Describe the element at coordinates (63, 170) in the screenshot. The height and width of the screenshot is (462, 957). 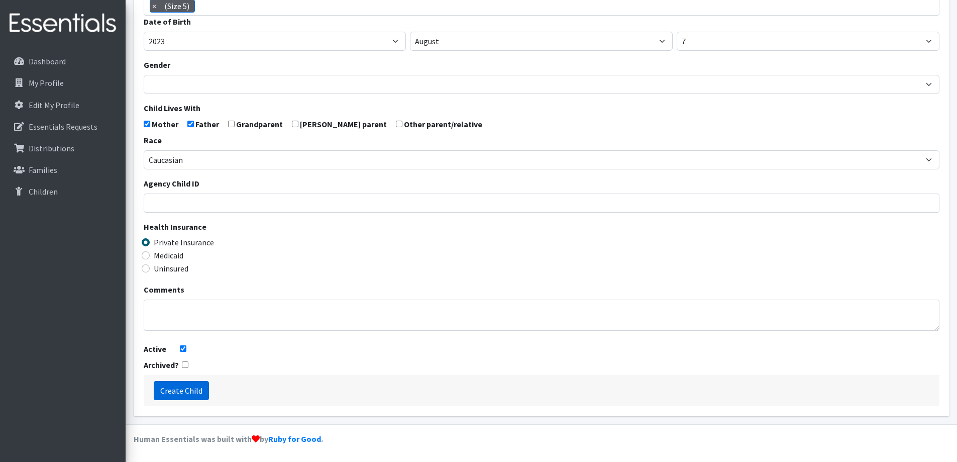
I see `a: Families` at that location.